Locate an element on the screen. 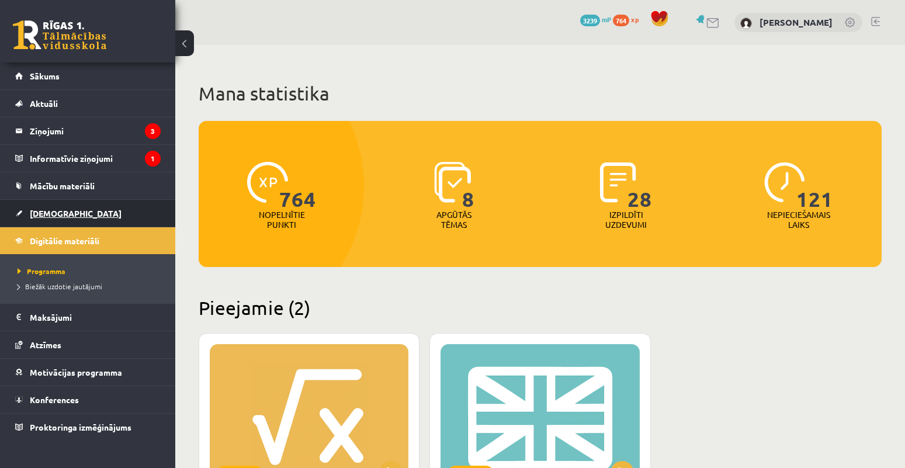 The width and height of the screenshot is (905, 468). img: icon-xp-0682a9bc20223a9ccc6f5883a126b849a74cddfe5390d2b41b4391c66f2066e7.svg is located at coordinates (268, 182).